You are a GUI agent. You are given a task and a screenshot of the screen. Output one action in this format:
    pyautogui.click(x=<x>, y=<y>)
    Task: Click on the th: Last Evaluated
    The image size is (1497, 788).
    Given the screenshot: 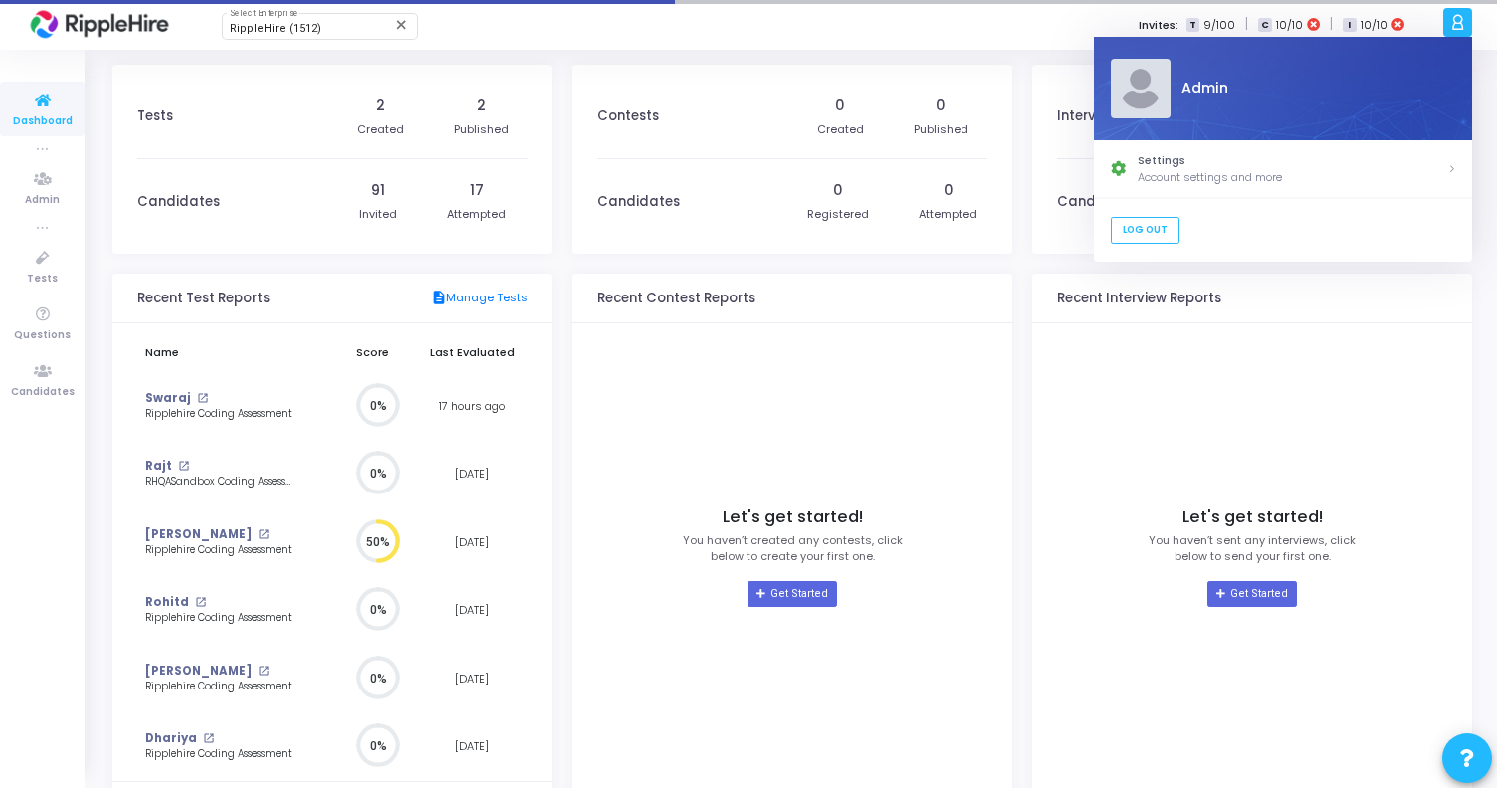 What is the action you would take?
    pyautogui.click(x=472, y=352)
    